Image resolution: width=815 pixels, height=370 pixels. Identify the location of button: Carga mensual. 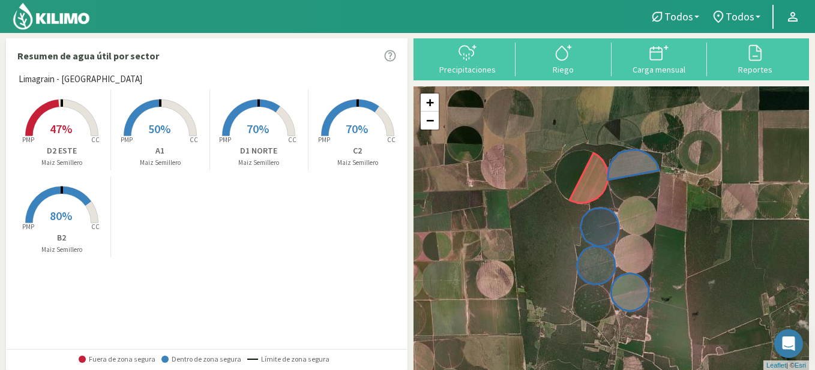
(659, 58).